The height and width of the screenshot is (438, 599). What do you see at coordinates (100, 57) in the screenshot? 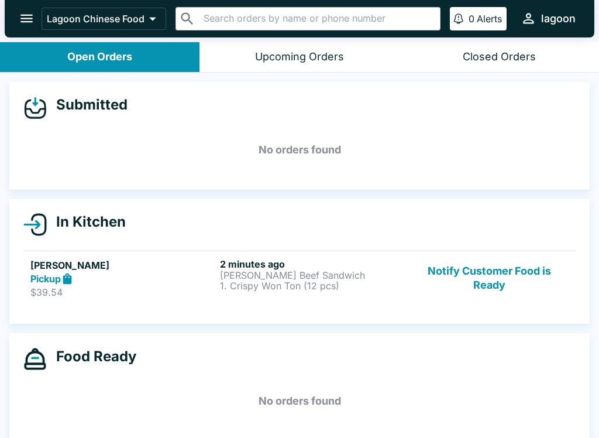
I see `div: Open Orders` at bounding box center [100, 57].